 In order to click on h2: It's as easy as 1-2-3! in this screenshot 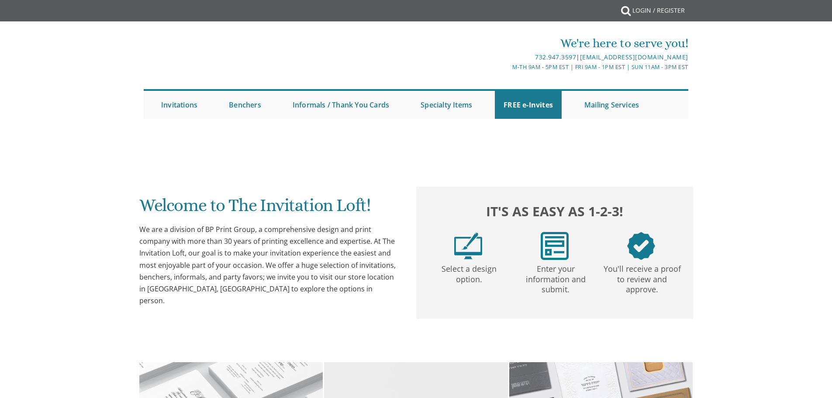, I will do `click(555, 211)`.